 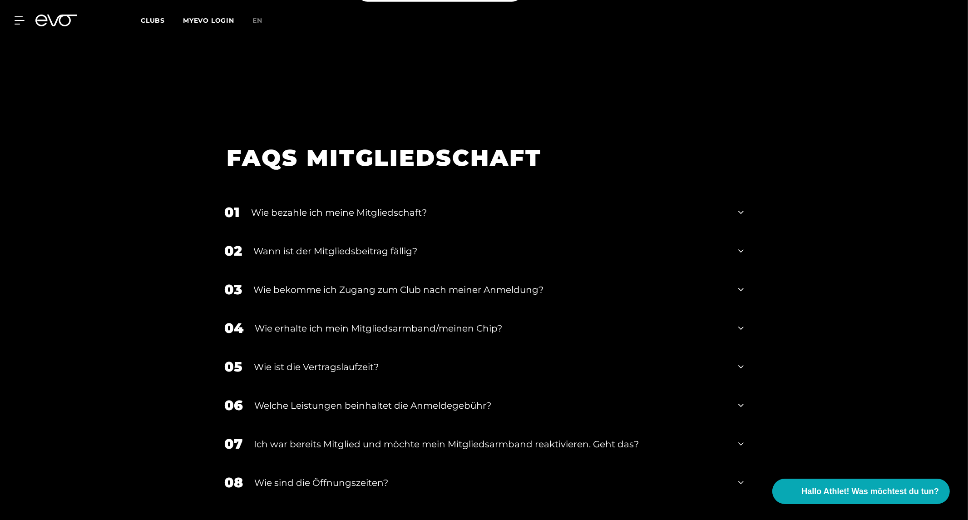 What do you see at coordinates (233, 289) in the screenshot?
I see `div: 03` at bounding box center [233, 289].